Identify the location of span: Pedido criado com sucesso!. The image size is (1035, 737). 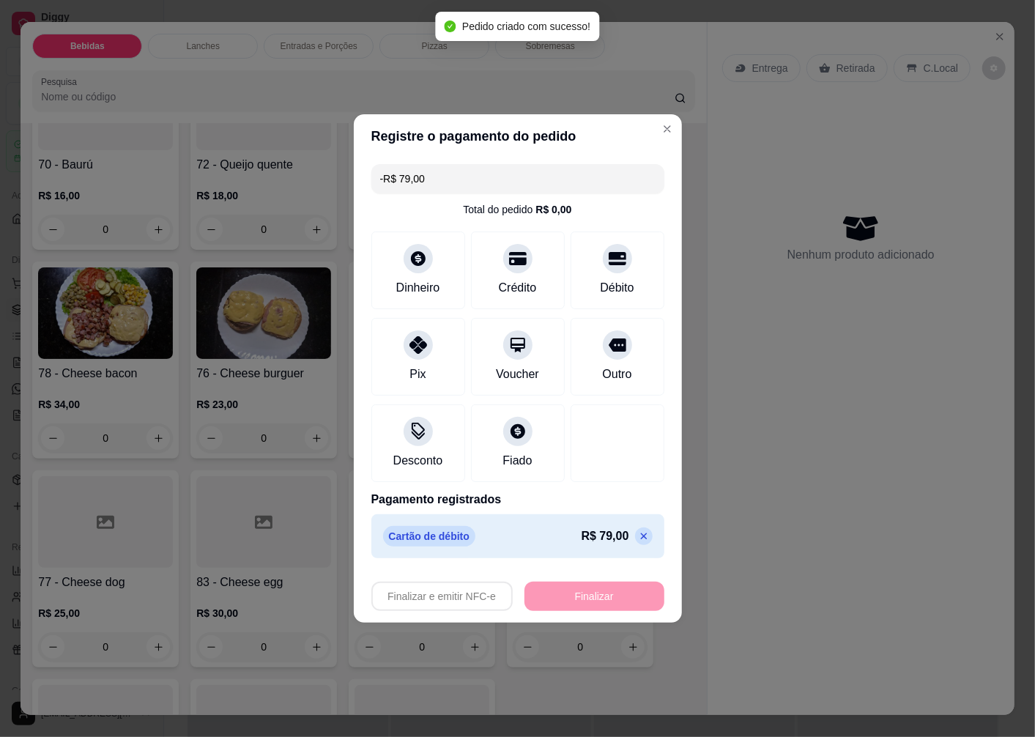
(526, 26).